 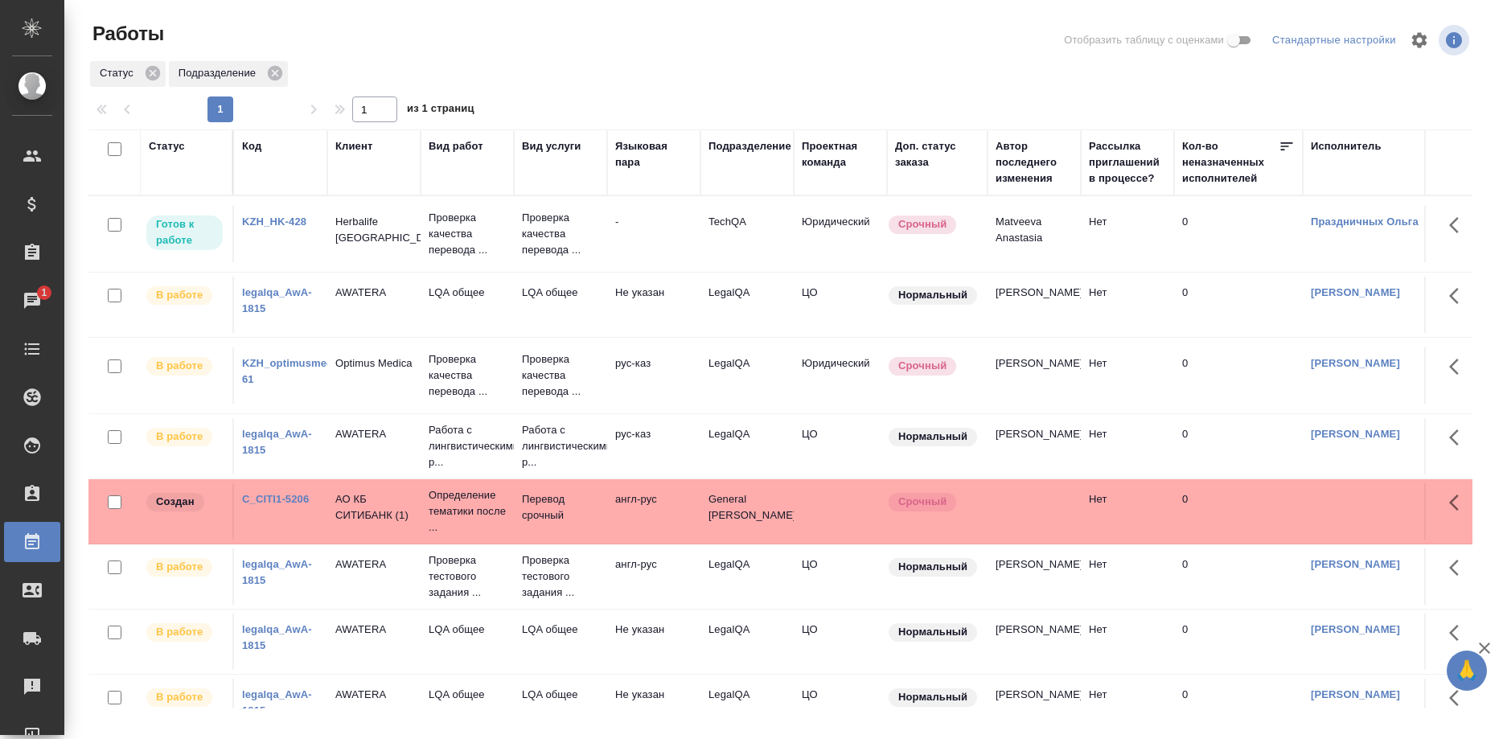 What do you see at coordinates (1034, 234) in the screenshot?
I see `td: Matveeva Anastasia` at bounding box center [1034, 234].